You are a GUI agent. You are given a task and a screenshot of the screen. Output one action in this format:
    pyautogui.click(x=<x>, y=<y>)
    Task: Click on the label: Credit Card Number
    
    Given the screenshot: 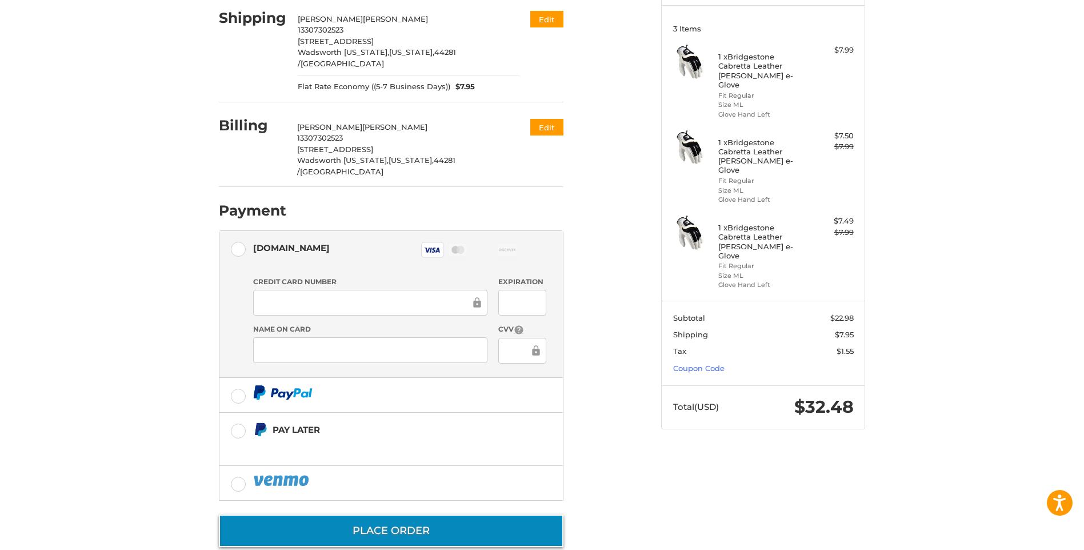 What is the action you would take?
    pyautogui.click(x=370, y=282)
    